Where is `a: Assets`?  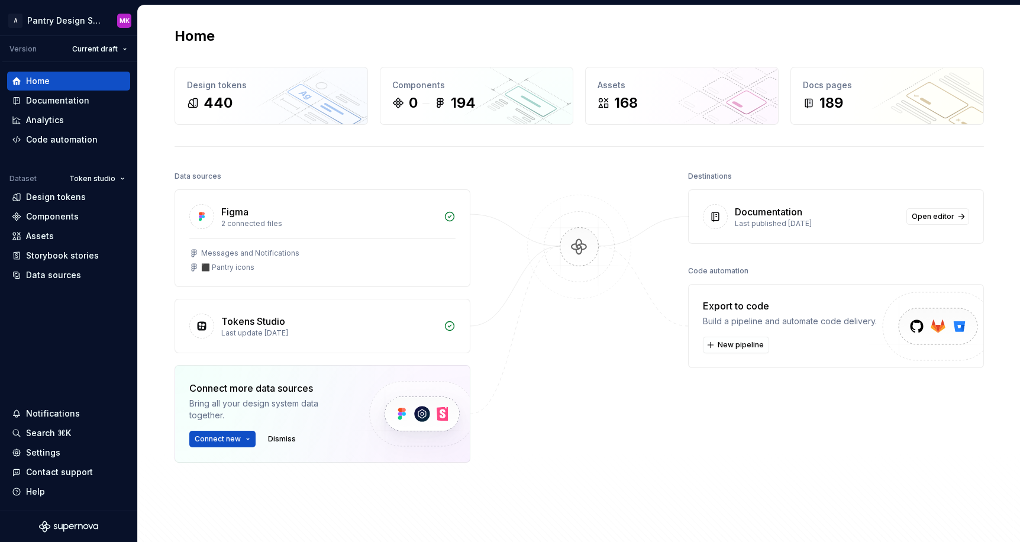 a: Assets is located at coordinates (69, 236).